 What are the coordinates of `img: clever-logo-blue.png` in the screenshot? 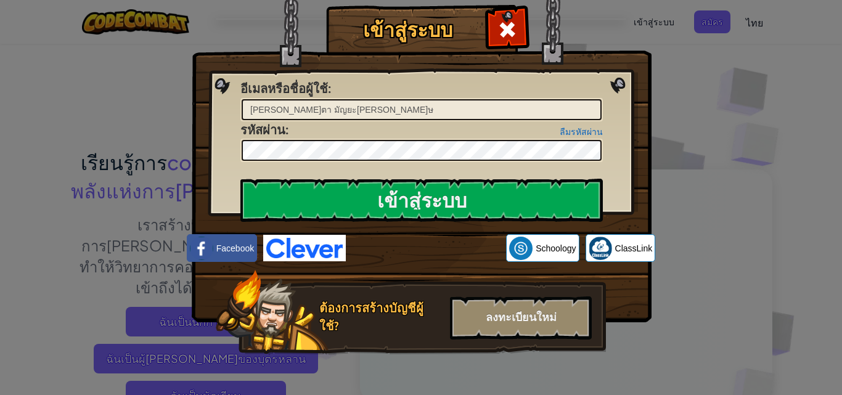 It's located at (305, 248).